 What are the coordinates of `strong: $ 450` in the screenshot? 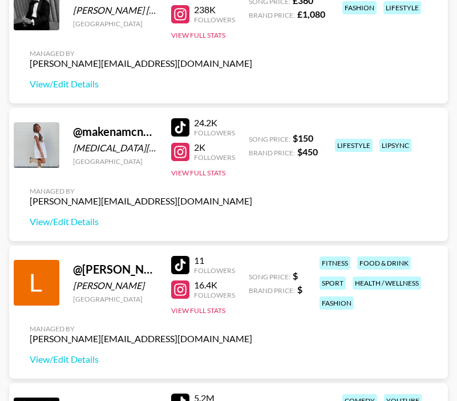 It's located at (308, 151).